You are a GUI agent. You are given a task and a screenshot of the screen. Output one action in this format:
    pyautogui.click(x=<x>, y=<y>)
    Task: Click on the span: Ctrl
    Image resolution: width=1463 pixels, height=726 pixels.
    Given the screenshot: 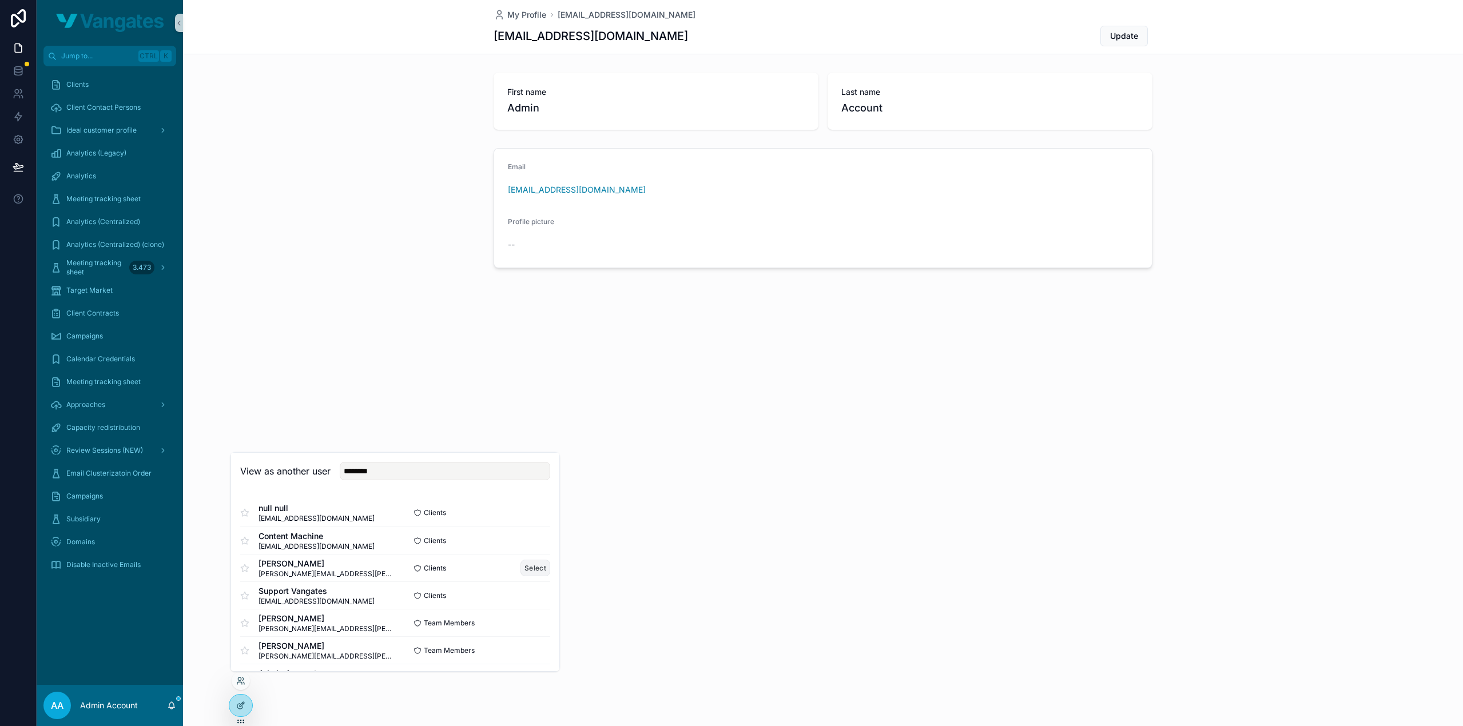 What is the action you would take?
    pyautogui.click(x=149, y=56)
    